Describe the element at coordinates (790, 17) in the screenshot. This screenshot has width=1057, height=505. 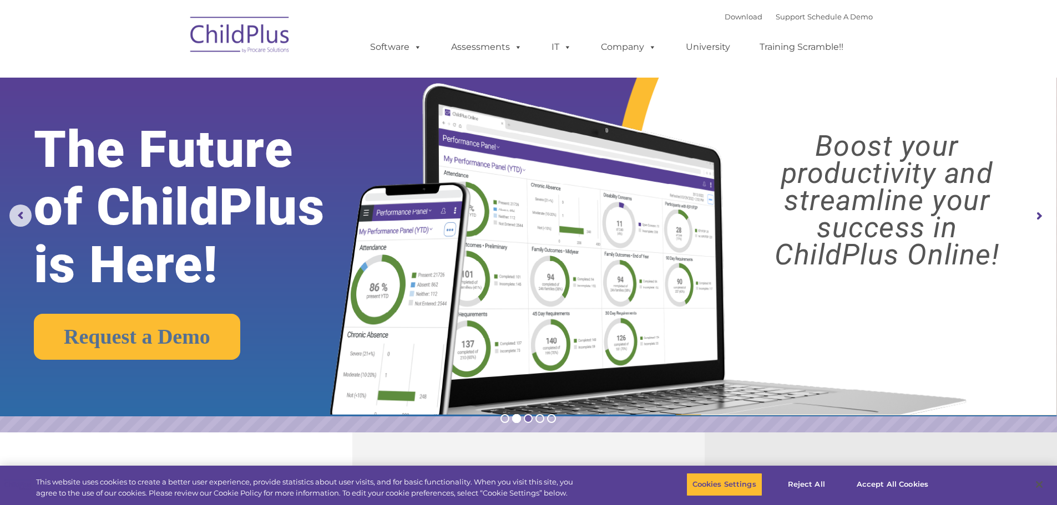
I see `a: Support` at that location.